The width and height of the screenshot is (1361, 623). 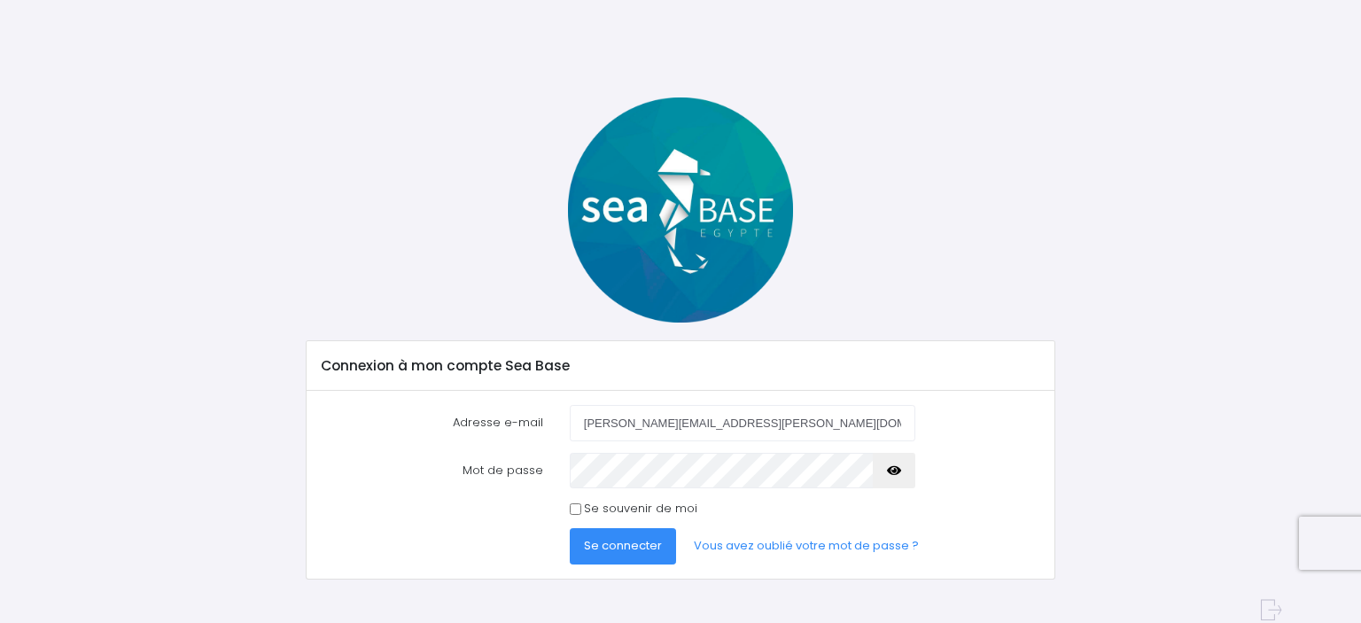 What do you see at coordinates (432, 423) in the screenshot?
I see `label: Adresse e-mail` at bounding box center [432, 423].